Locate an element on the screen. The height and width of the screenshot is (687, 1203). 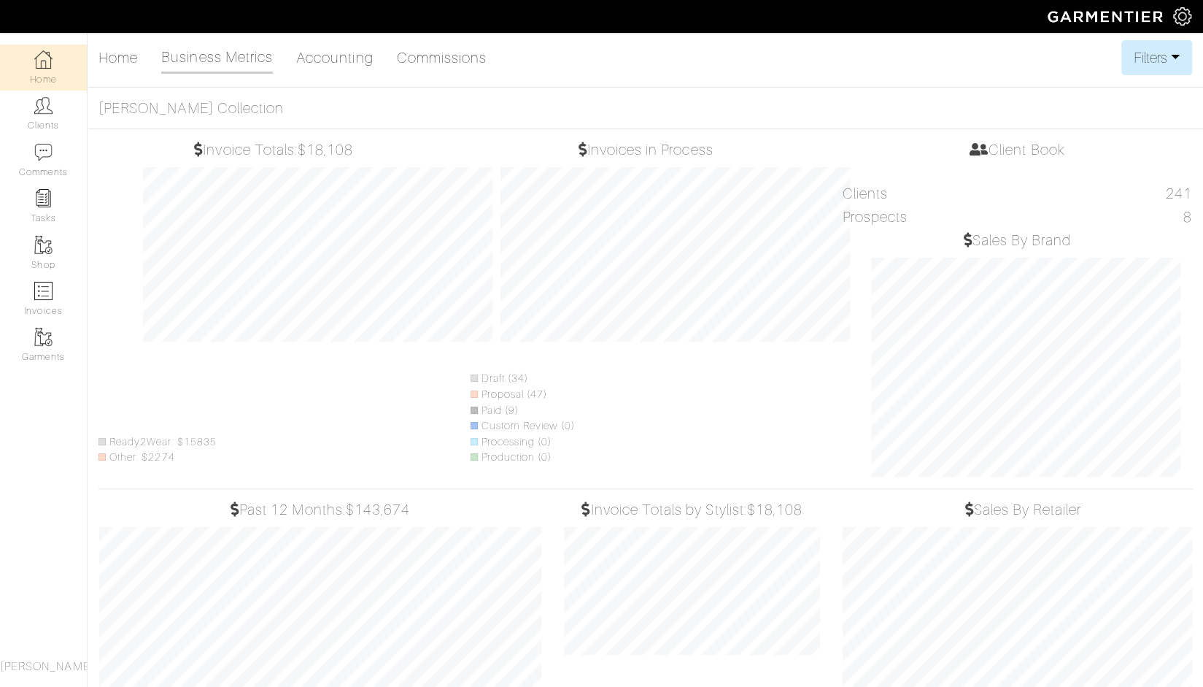
h5: Clients is located at coordinates (1017, 193).